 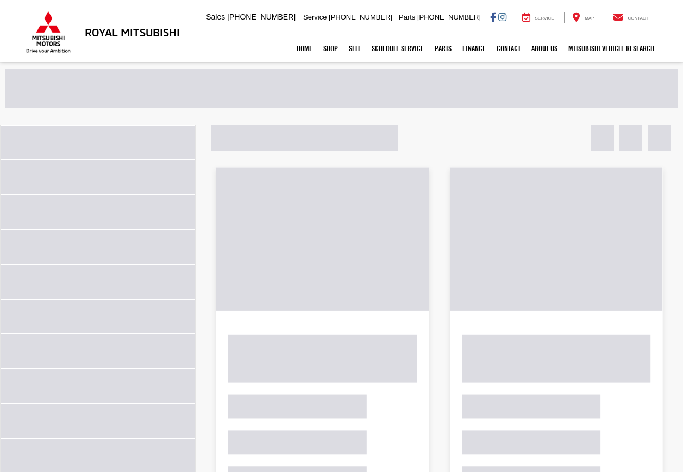 I want to click on a: Instagram: Click to visit our Instagram page, so click(x=502, y=17).